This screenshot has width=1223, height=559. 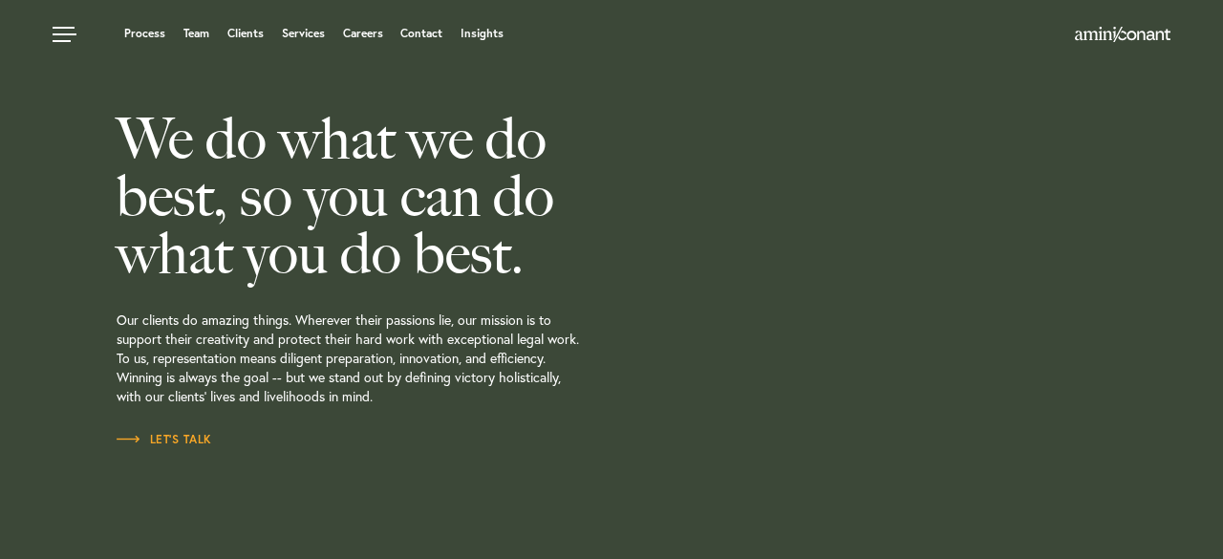 I want to click on a: Careers, so click(x=363, y=33).